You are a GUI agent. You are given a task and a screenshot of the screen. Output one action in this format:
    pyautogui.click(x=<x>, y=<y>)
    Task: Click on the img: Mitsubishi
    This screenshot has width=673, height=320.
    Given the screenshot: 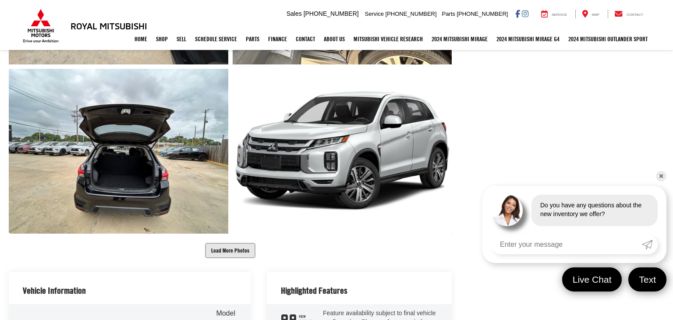 What is the action you would take?
    pyautogui.click(x=41, y=26)
    